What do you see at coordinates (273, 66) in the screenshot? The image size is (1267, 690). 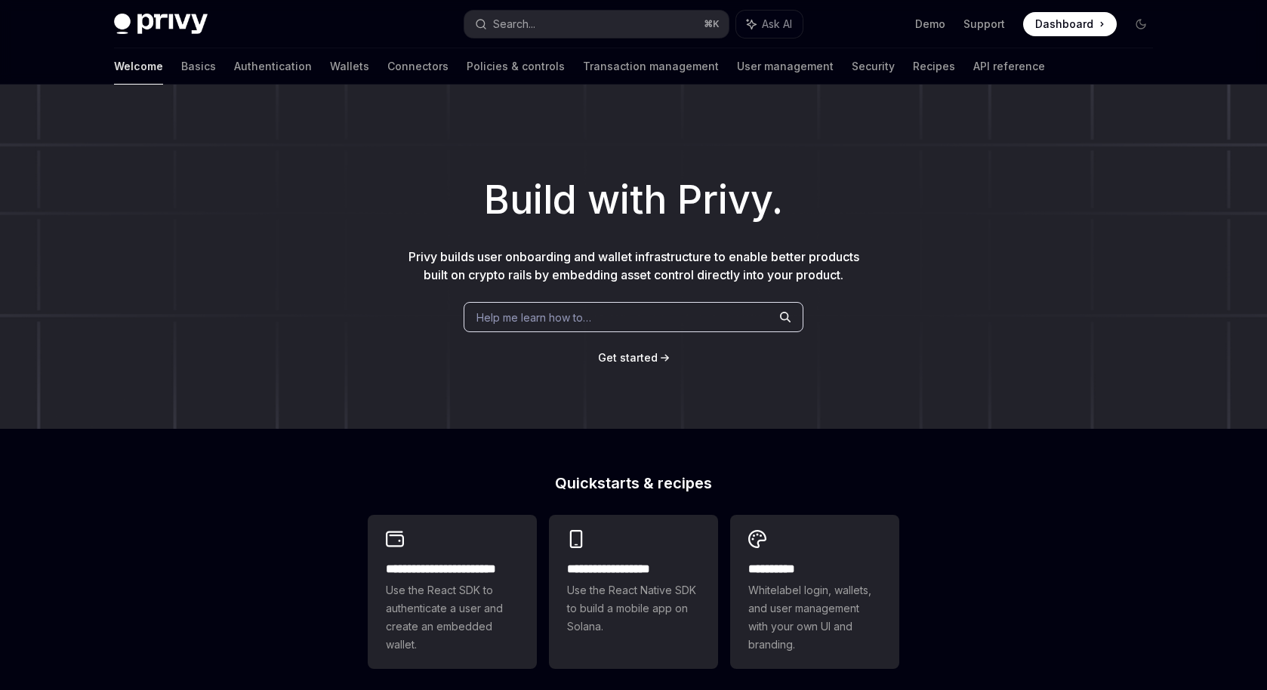 I see `a: Authentication` at bounding box center [273, 66].